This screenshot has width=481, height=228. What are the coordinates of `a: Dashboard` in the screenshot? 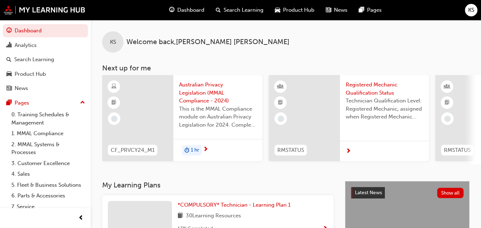 It's located at (45, 31).